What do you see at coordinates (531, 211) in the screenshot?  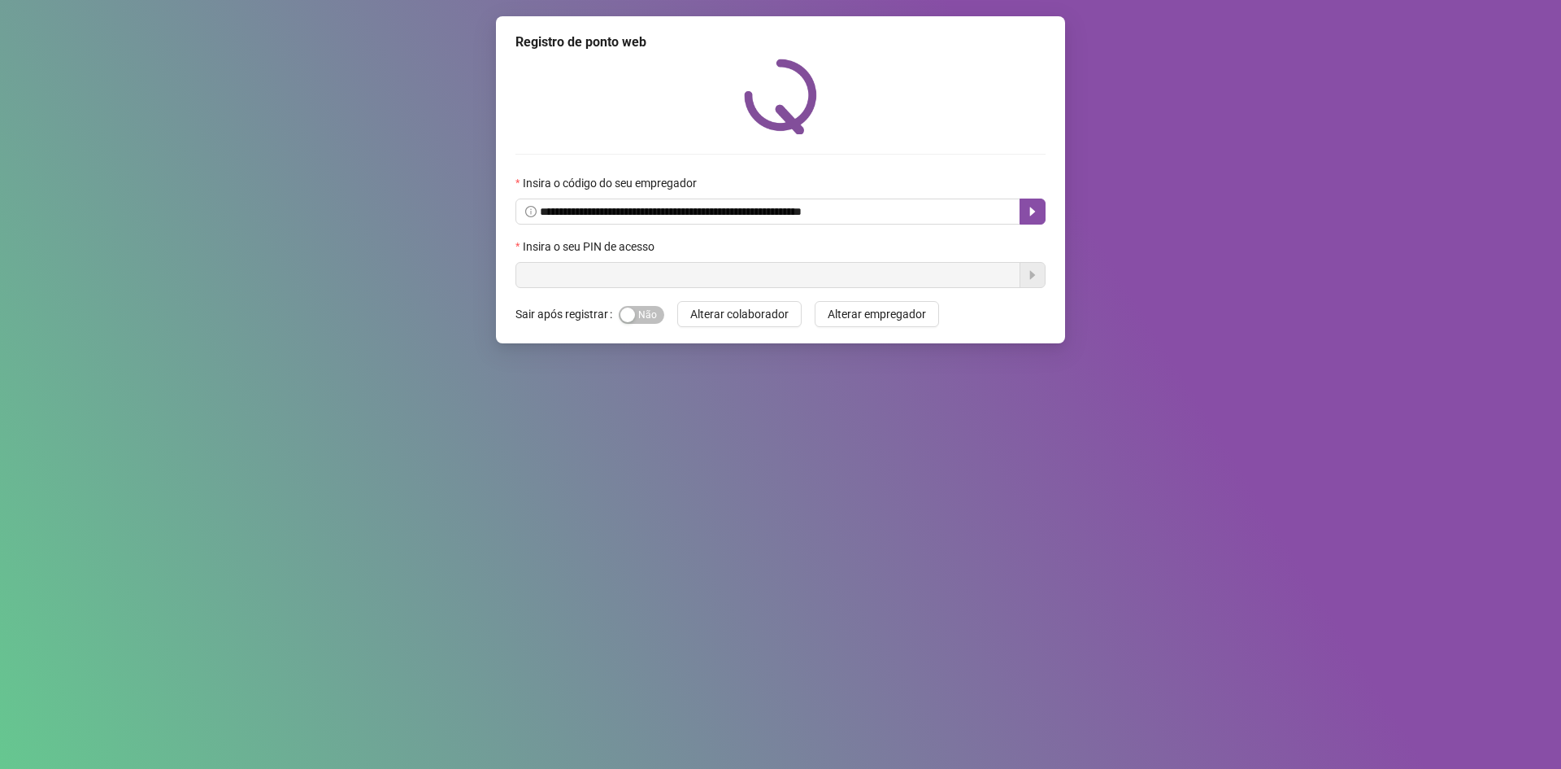 I see `span: info-circle` at bounding box center [531, 211].